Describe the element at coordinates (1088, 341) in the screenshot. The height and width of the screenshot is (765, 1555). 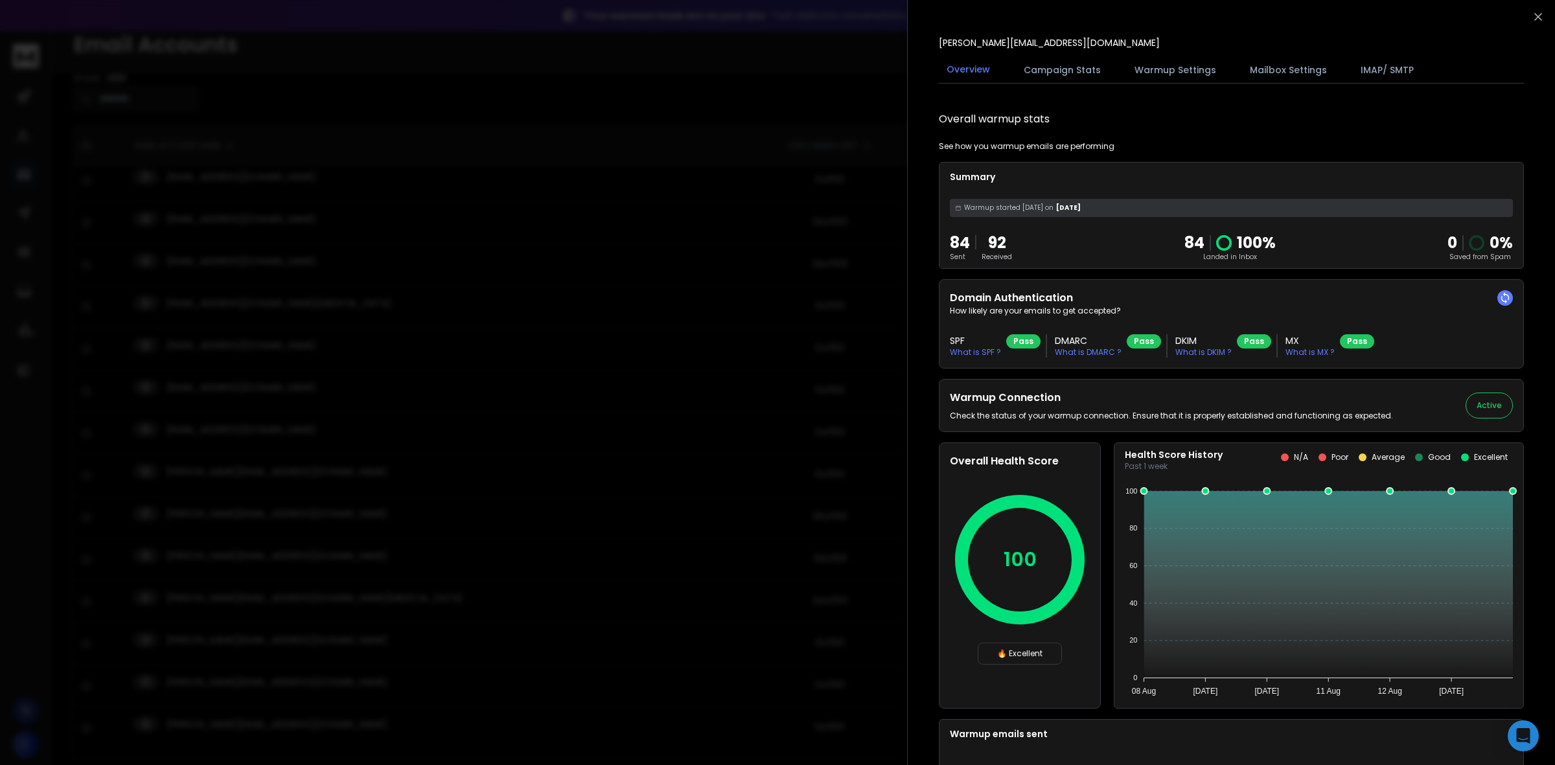
I see `h3: DMARC` at that location.